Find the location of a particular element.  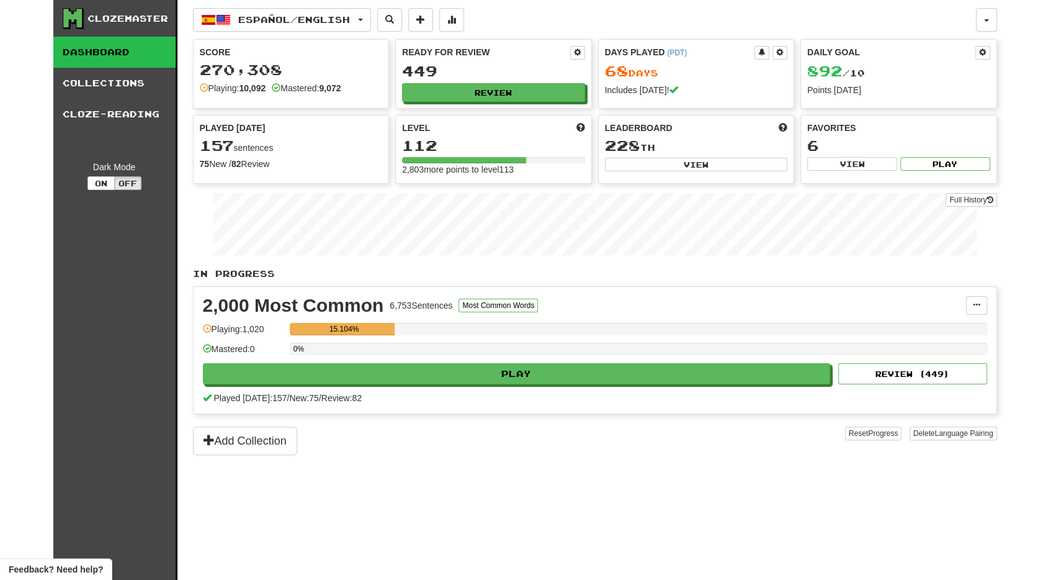

span: Español / English is located at coordinates (294, 19).